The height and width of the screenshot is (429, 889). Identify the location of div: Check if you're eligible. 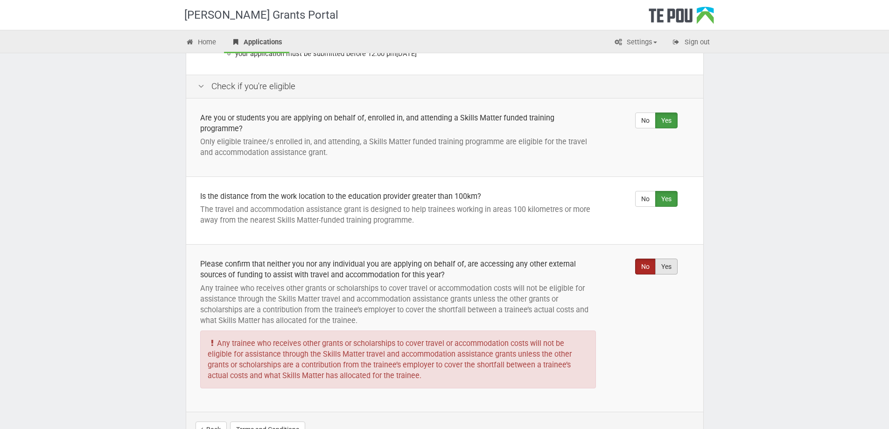
(445, 86).